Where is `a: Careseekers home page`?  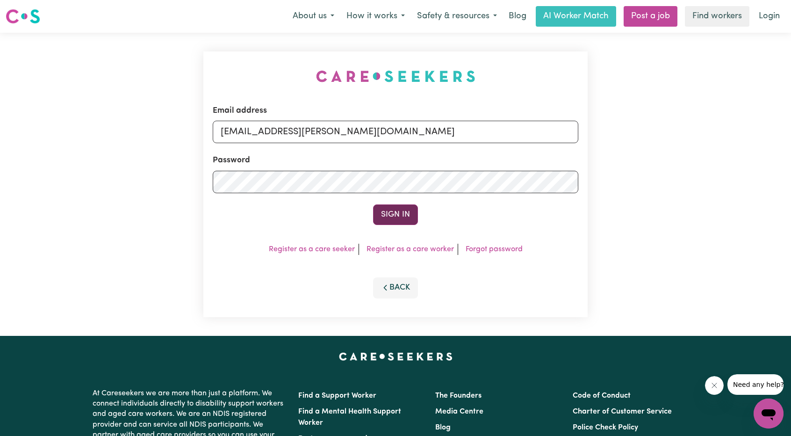 a: Careseekers home page is located at coordinates (395, 356).